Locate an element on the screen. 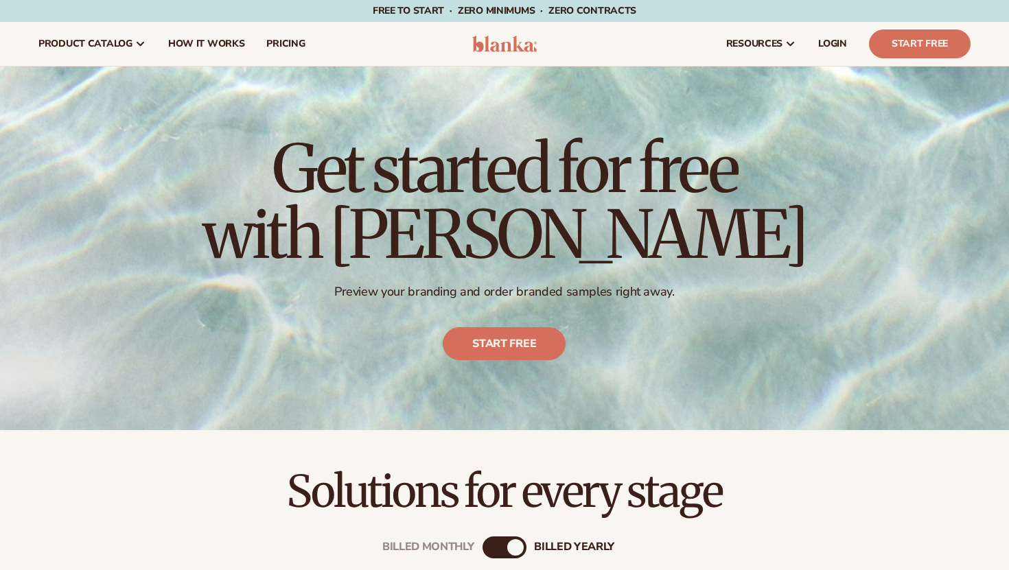 The width and height of the screenshot is (1009, 570). span: resources is located at coordinates (754, 44).